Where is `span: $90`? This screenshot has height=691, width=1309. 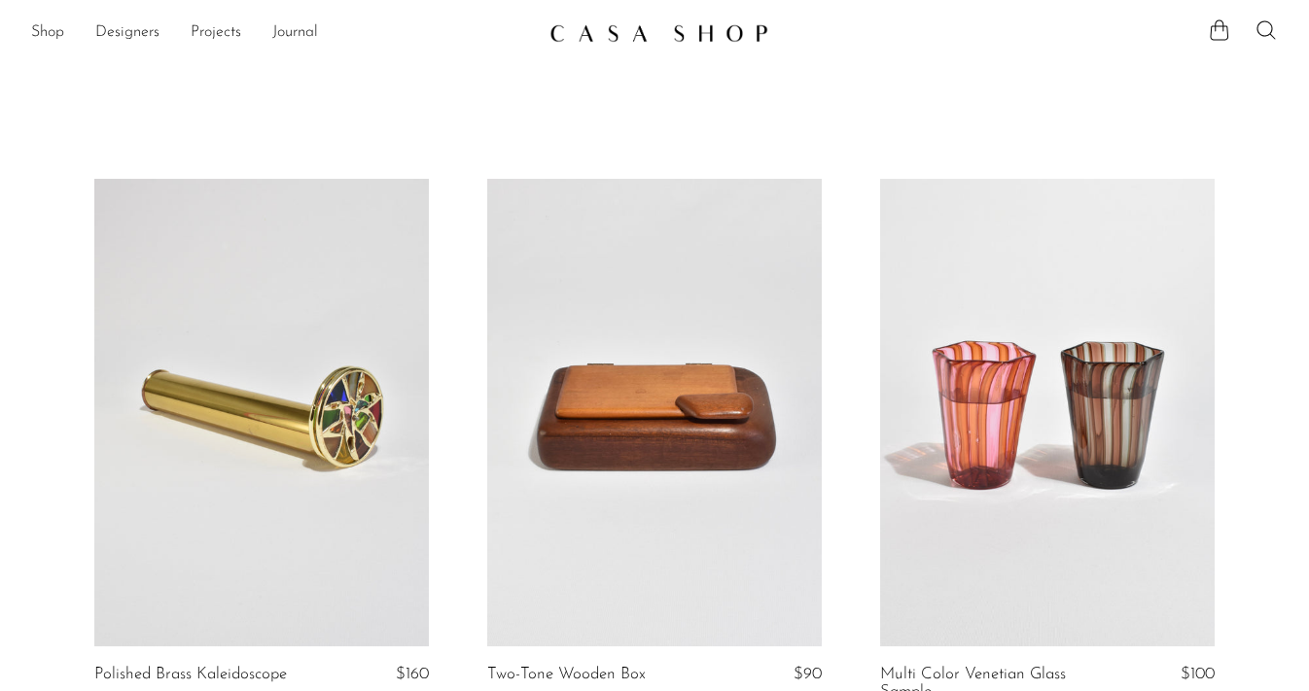
span: $90 is located at coordinates (807, 674).